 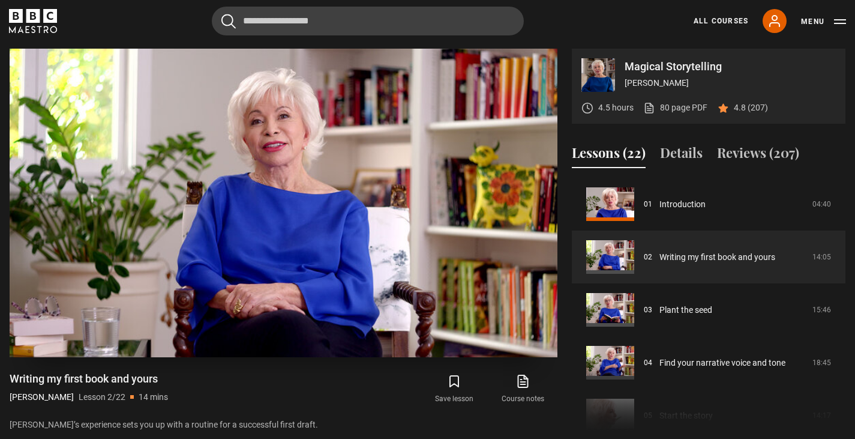 I want to click on a: All Courses, so click(x=721, y=21).